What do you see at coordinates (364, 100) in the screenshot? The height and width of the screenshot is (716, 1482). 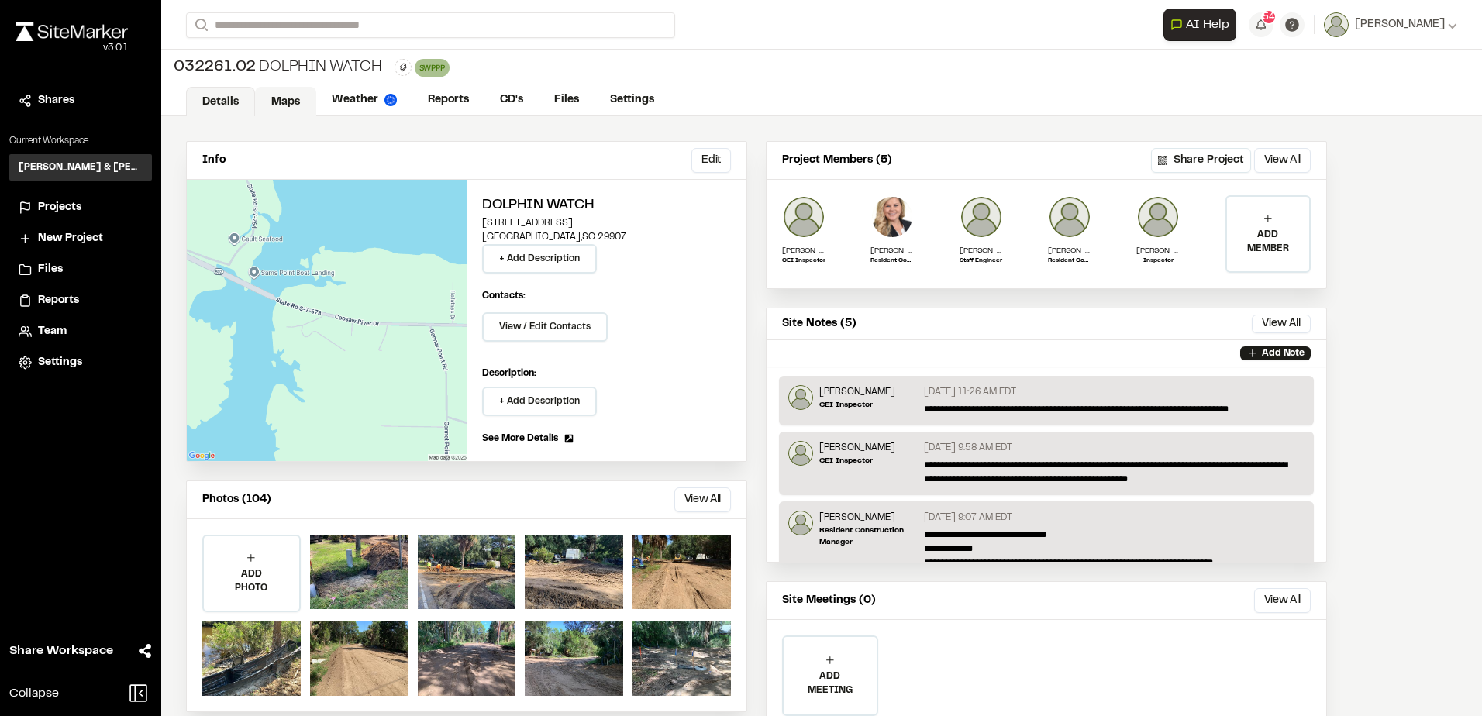 I see `a: Weather` at bounding box center [364, 100].